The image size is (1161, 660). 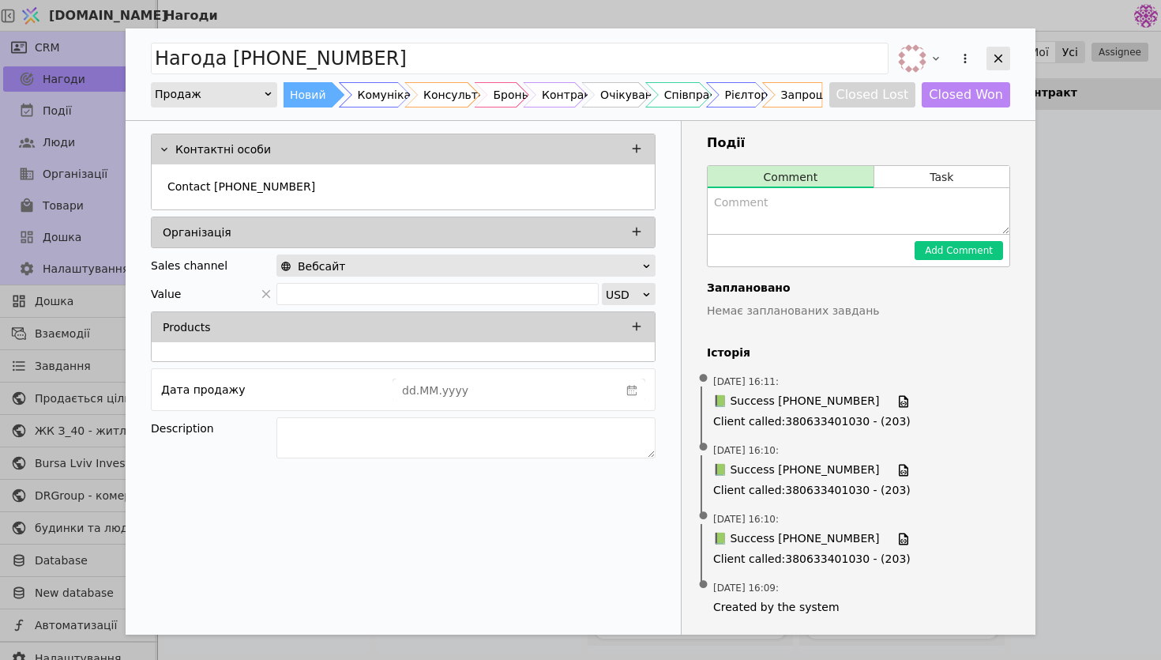 I want to click on h4: Заплановано, so click(x=859, y=287).